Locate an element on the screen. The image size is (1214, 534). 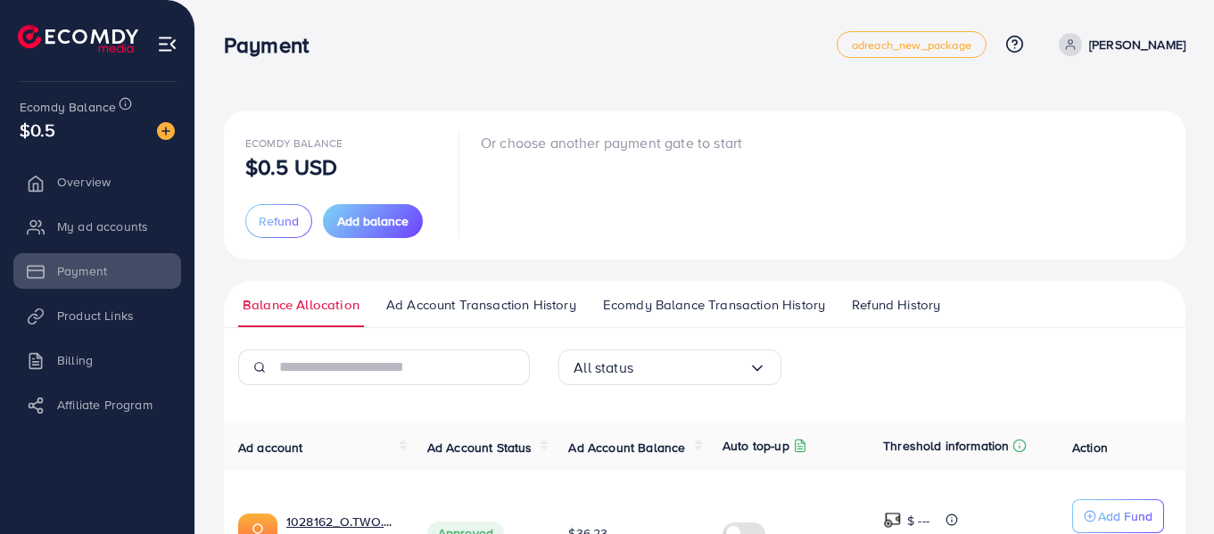
img: image is located at coordinates (166, 131).